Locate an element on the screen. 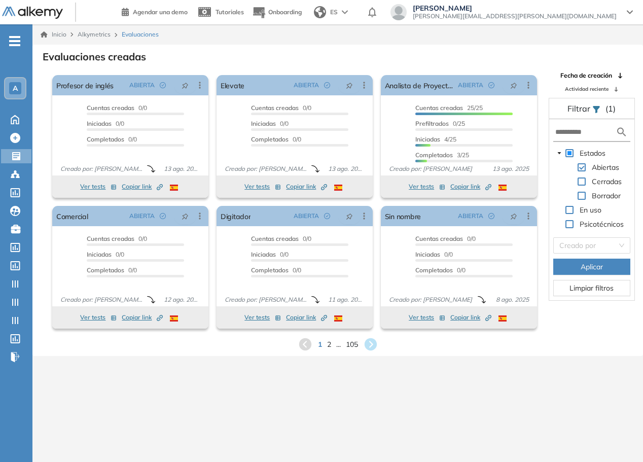 The height and width of the screenshot is (462, 643). span: 1 is located at coordinates (320, 344).